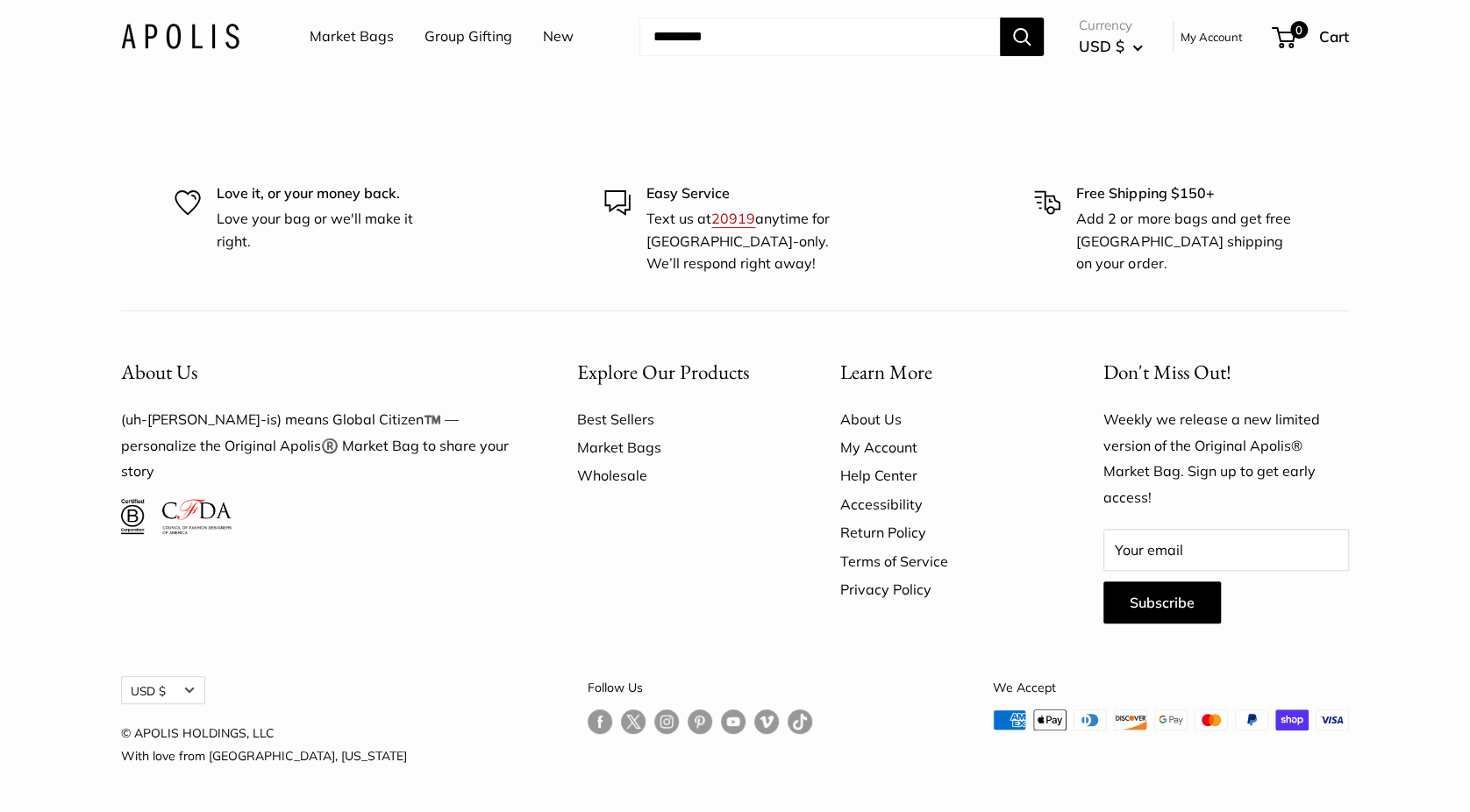  Describe the element at coordinates (942, 475) in the screenshot. I see `a: Help Center` at that location.